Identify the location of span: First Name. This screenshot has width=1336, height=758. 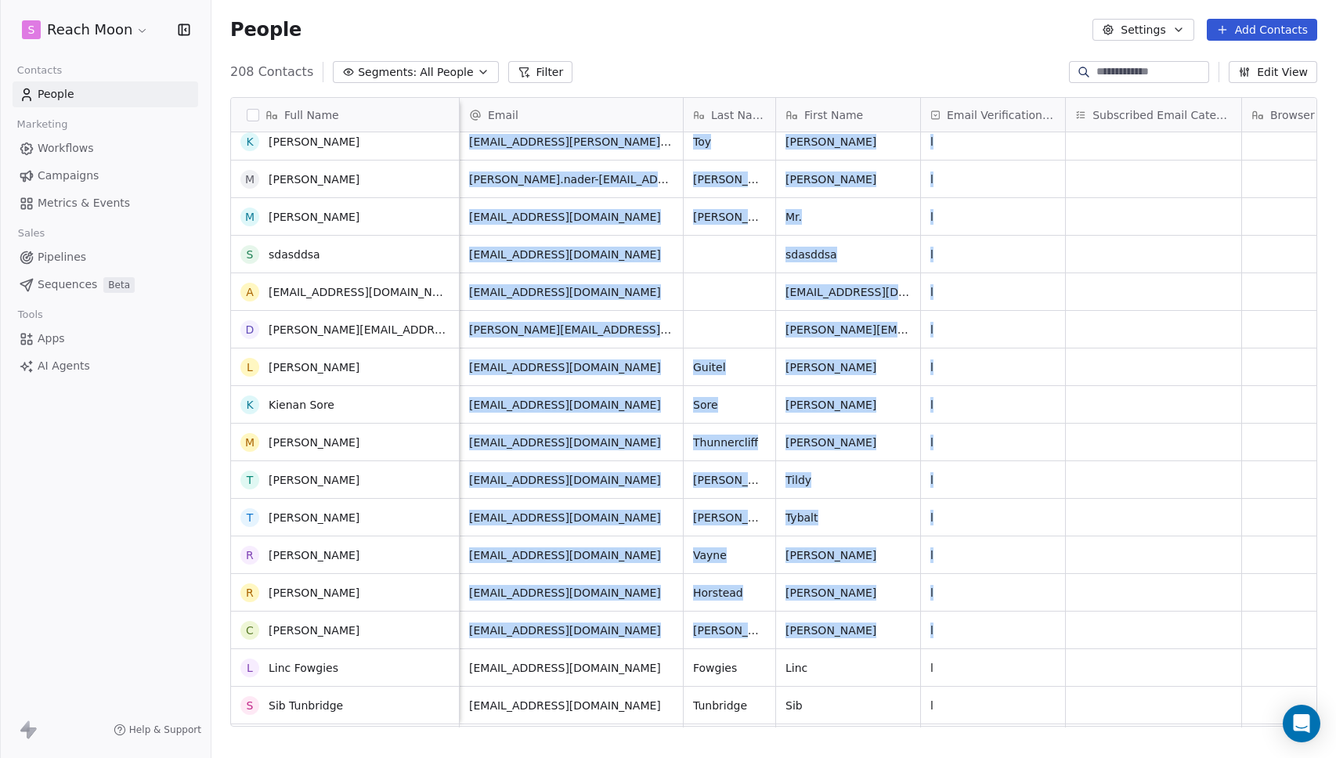
(833, 115).